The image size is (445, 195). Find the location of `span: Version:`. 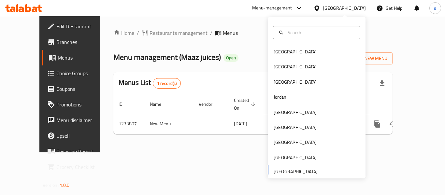

span: Version: is located at coordinates (50, 185).